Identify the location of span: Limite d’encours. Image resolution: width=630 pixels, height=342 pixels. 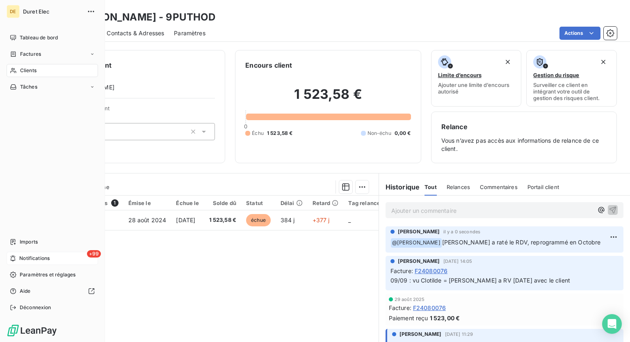
(460, 75).